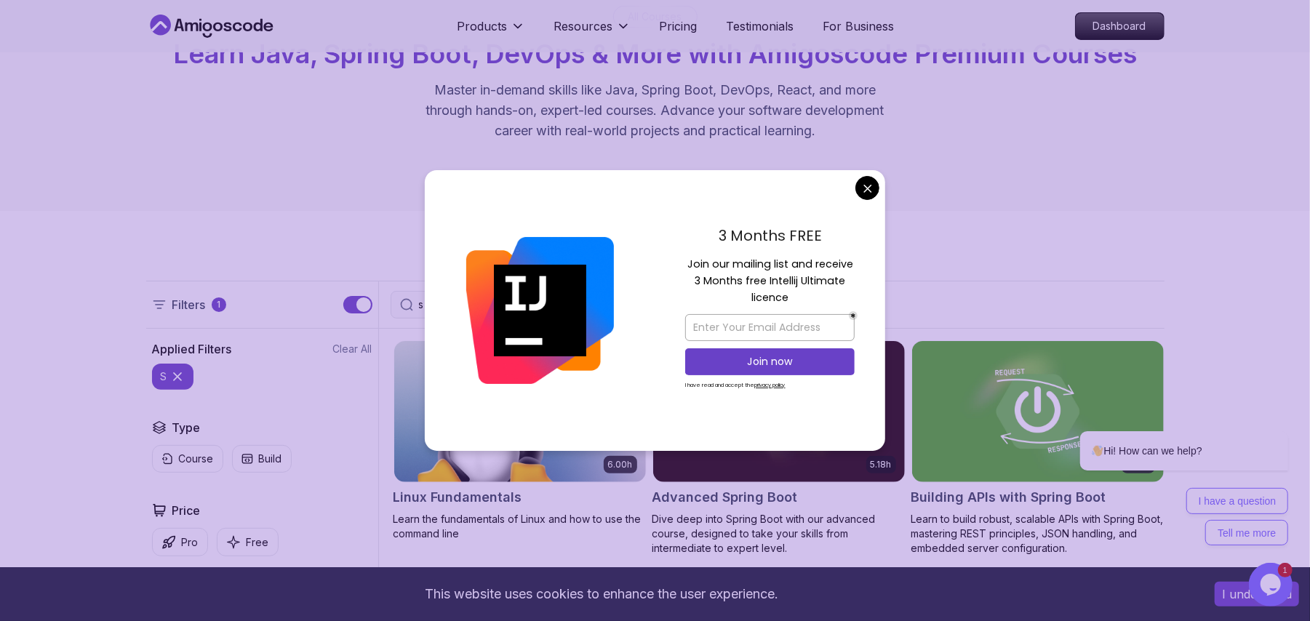  Describe the element at coordinates (213, 234) in the screenshot. I see `button: Tell me more` at that location.